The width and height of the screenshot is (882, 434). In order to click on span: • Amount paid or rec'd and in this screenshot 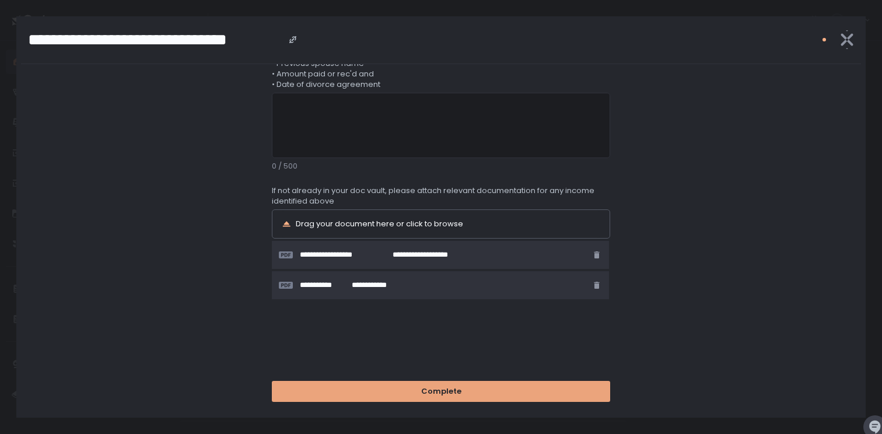, I will do `click(345, 74)`.